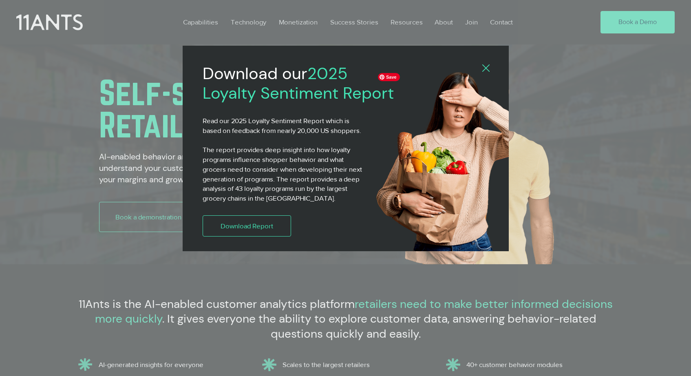 The width and height of the screenshot is (691, 376). What do you see at coordinates (247, 226) in the screenshot?
I see `a: Download Report` at bounding box center [247, 226].